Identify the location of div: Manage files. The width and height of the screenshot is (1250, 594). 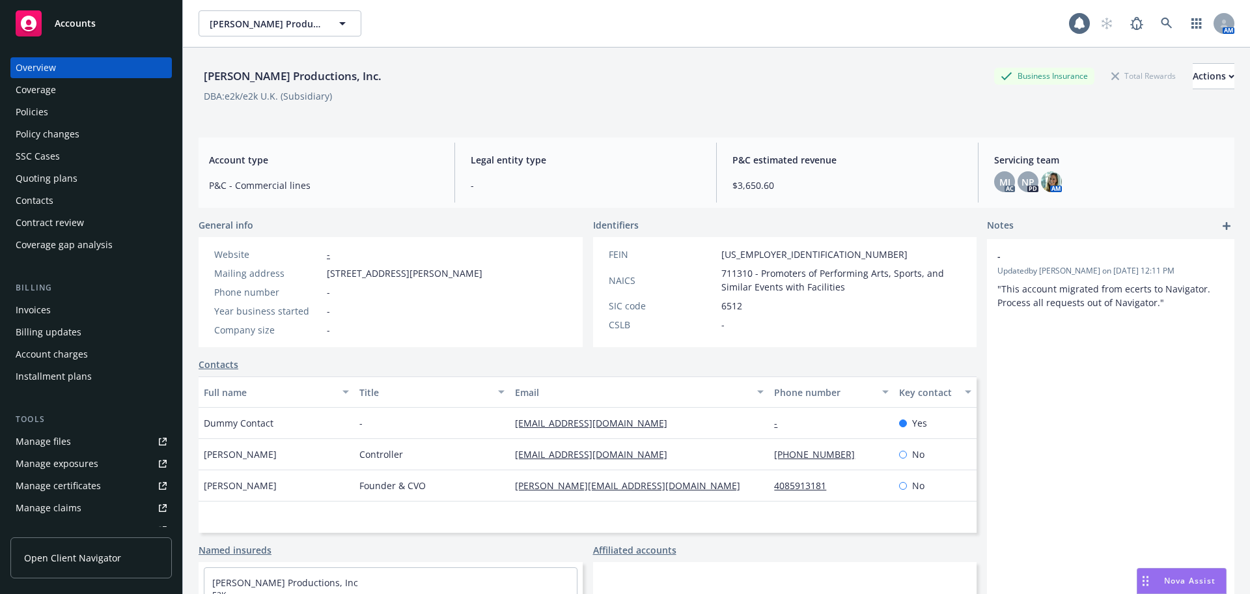
(43, 441).